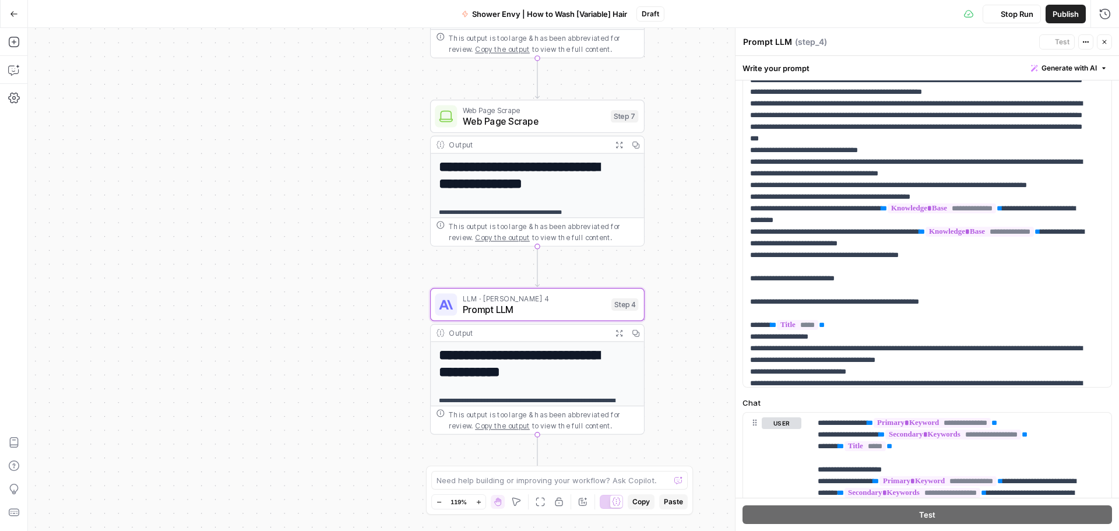 The width and height of the screenshot is (1119, 531). Describe the element at coordinates (641, 502) in the screenshot. I see `button: Copy` at that location.